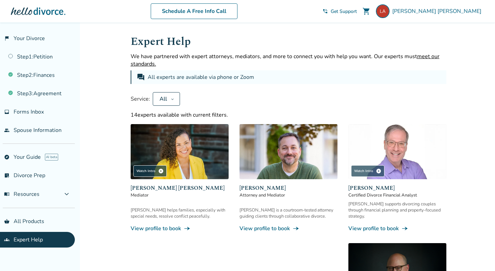  Describe the element at coordinates (7, 38) in the screenshot. I see `span: flag_2` at that location.